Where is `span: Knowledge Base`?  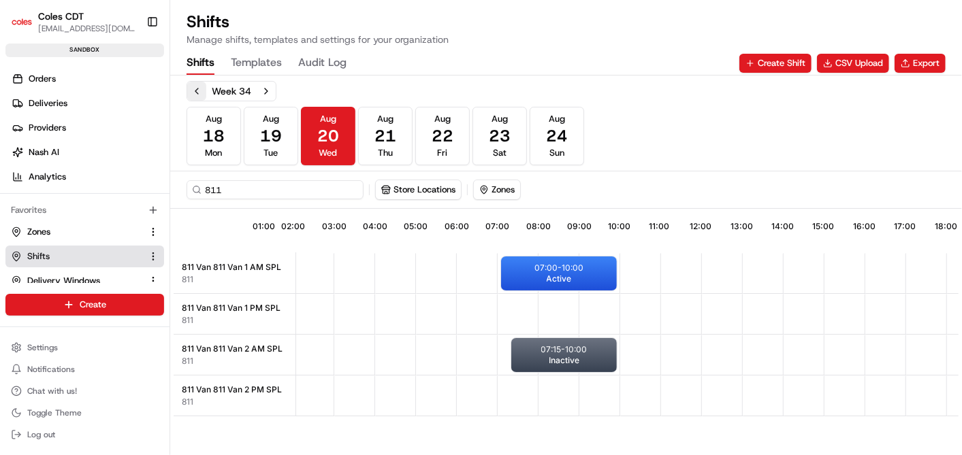
span: Knowledge Base is located at coordinates (65, 204).